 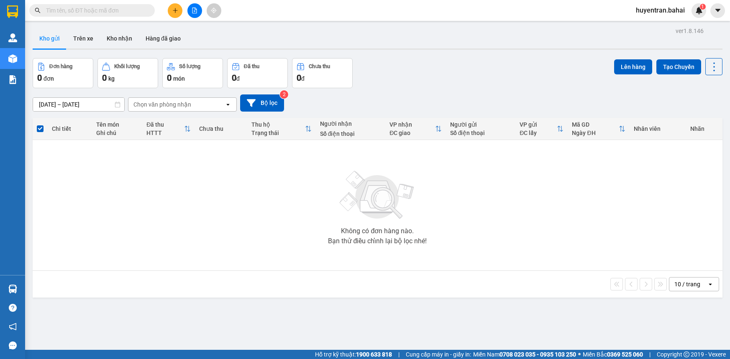 I want to click on div: Đơn hàng, so click(x=61, y=66).